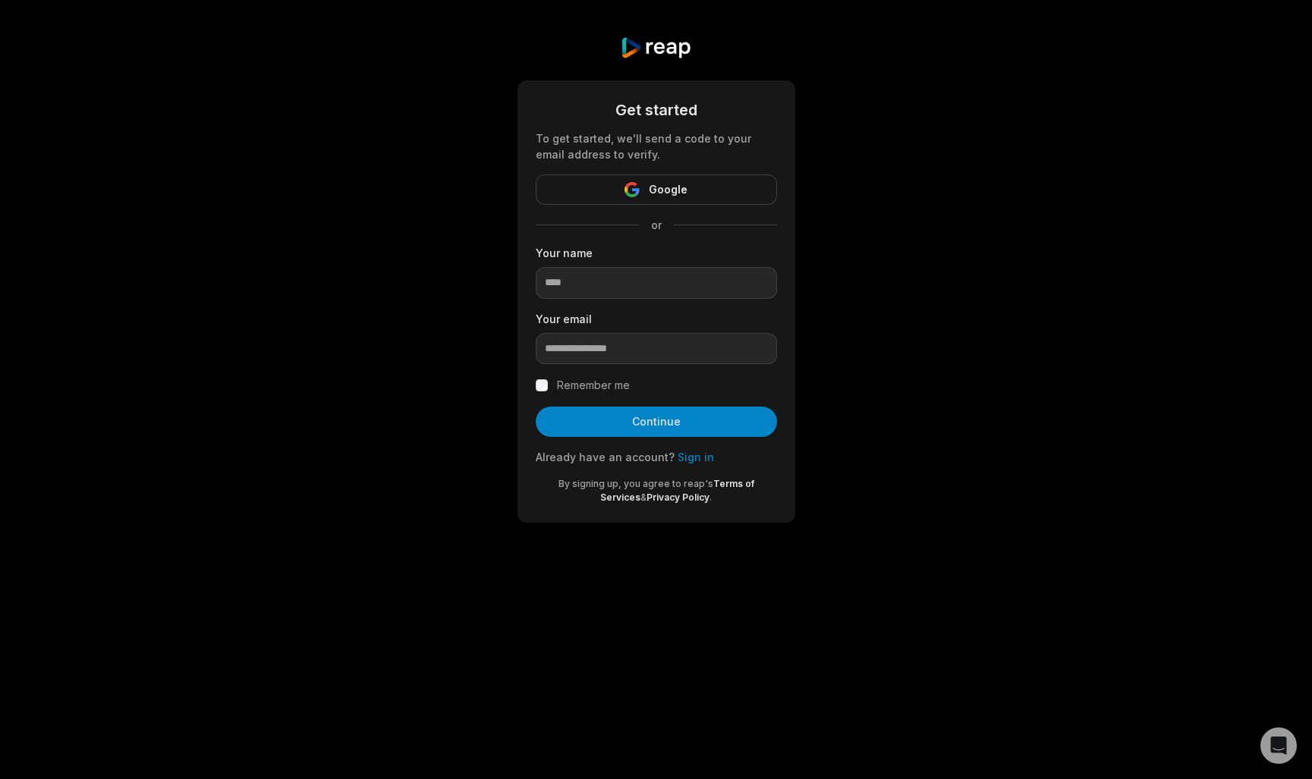  Describe the element at coordinates (656, 319) in the screenshot. I see `label: Your email` at that location.